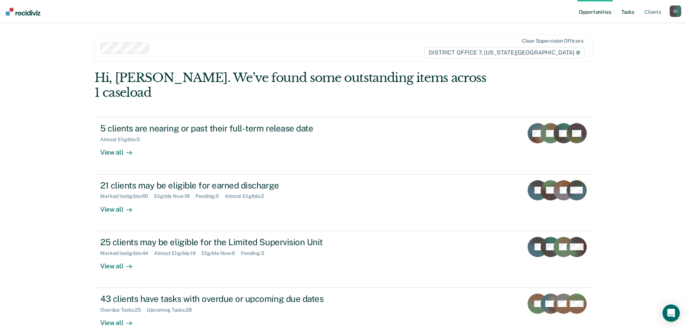 The image size is (687, 329). I want to click on button: OJ, so click(675, 11).